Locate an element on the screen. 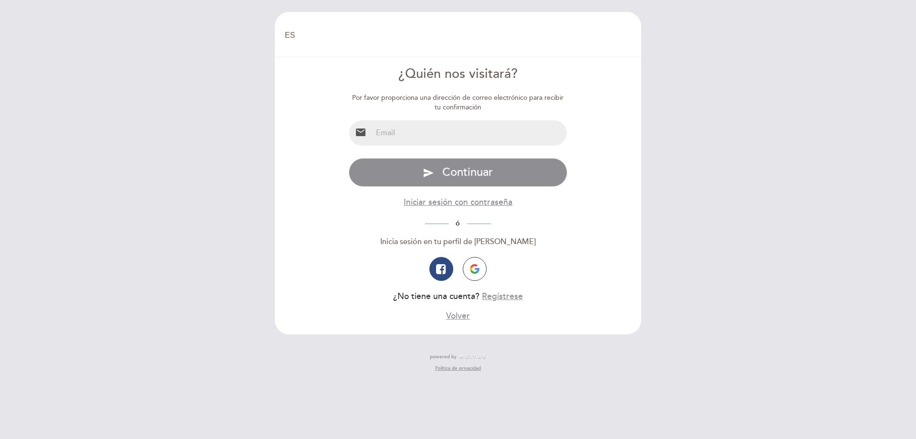 Image resolution: width=916 pixels, height=439 pixels. i: send is located at coordinates (429, 173).